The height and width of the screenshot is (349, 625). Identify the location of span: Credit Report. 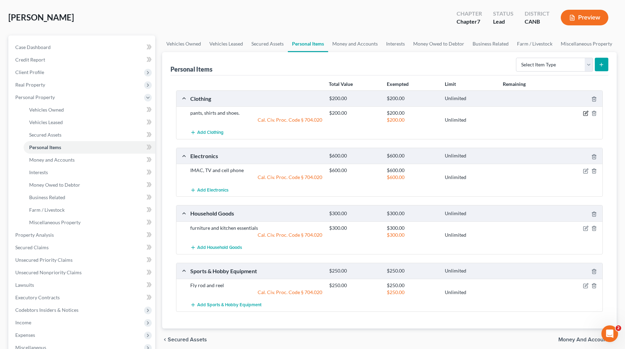
(30, 59).